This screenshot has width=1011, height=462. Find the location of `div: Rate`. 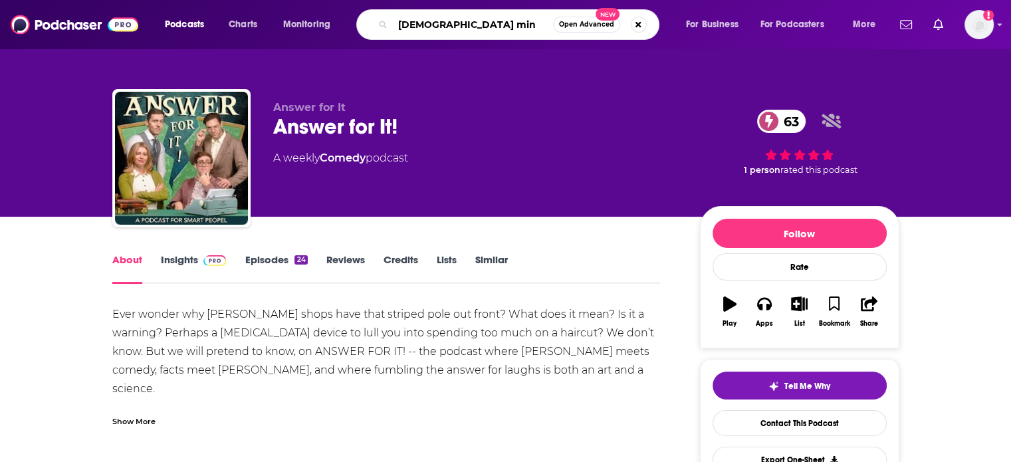

div: Rate is located at coordinates (800, 267).